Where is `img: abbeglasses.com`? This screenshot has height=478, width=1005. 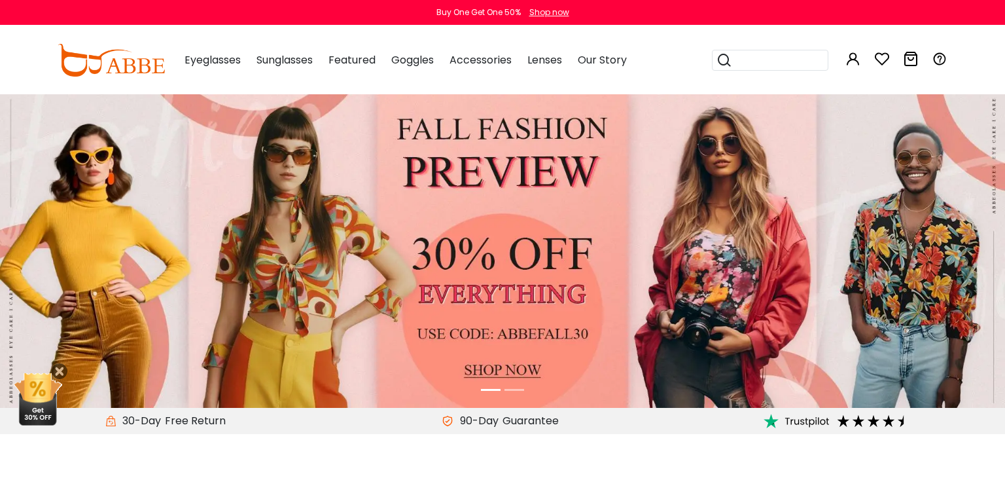 img: abbeglasses.com is located at coordinates (111, 60).